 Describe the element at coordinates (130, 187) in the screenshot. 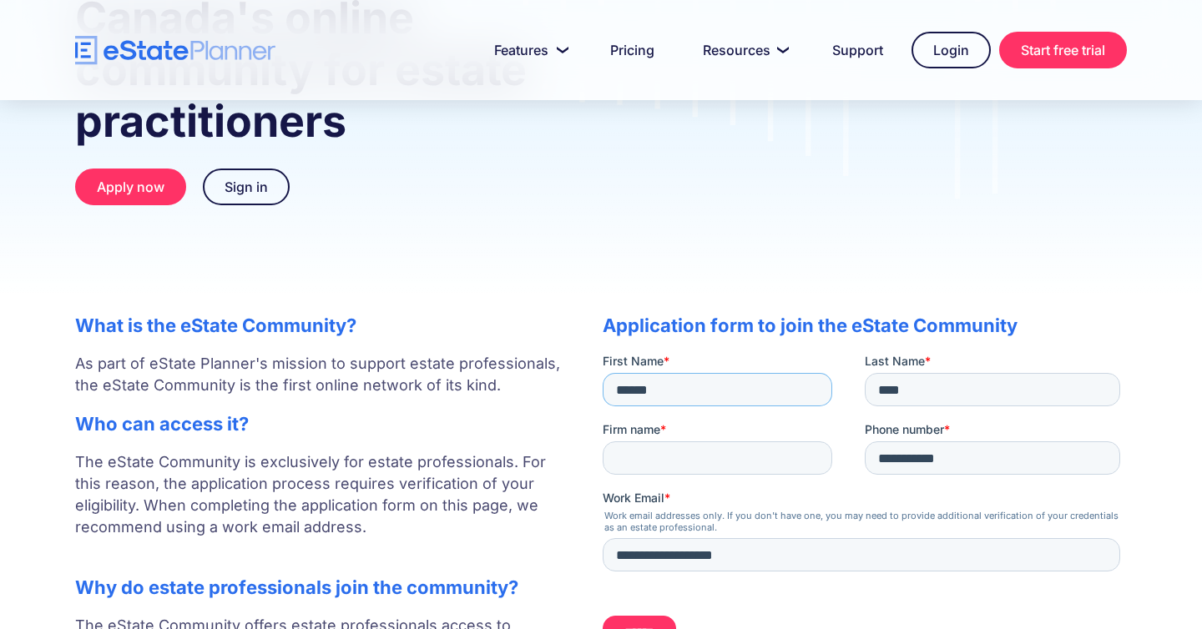

I see `a: Apply now` at that location.